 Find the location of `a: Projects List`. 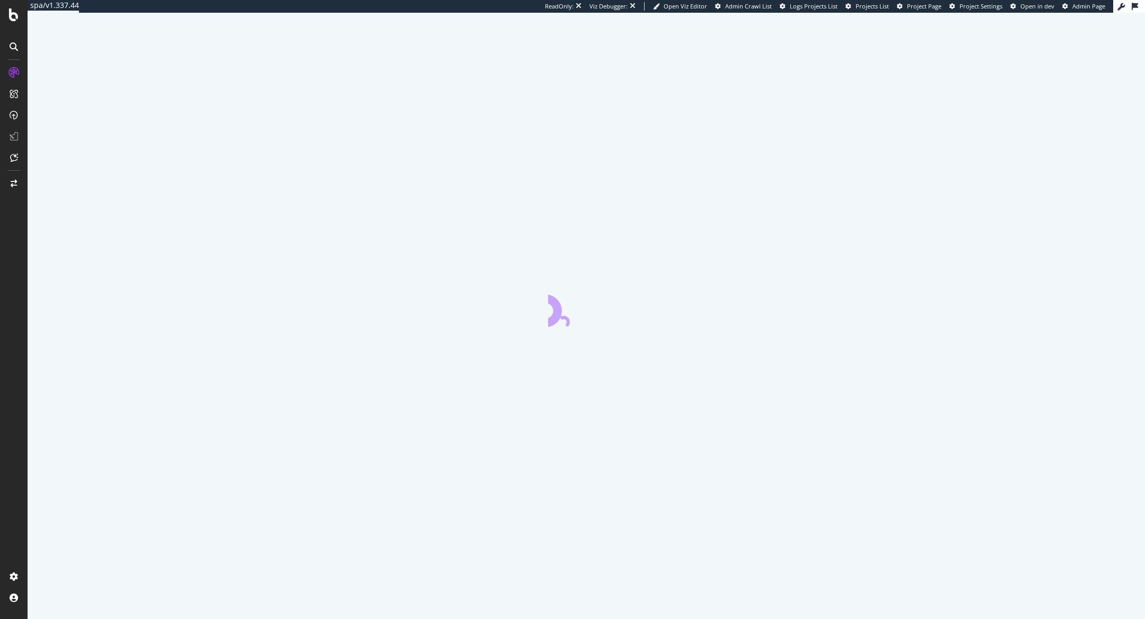

a: Projects List is located at coordinates (868, 6).